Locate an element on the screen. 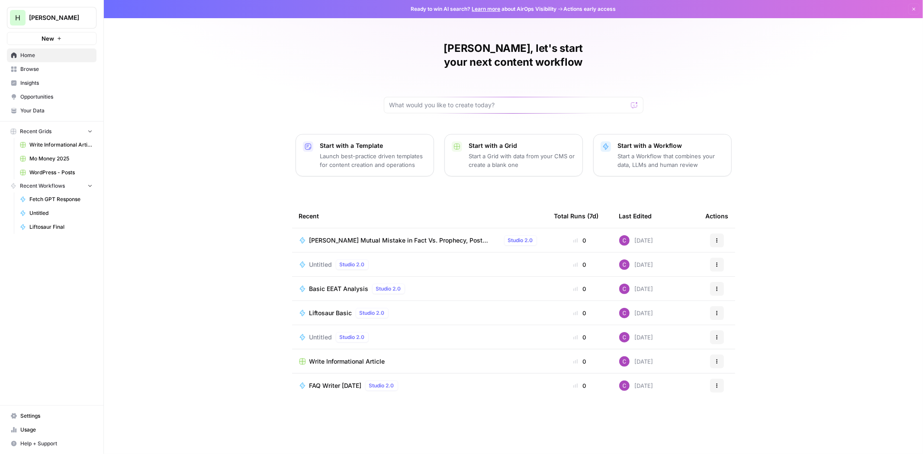  a: Opportunities is located at coordinates (51, 97).